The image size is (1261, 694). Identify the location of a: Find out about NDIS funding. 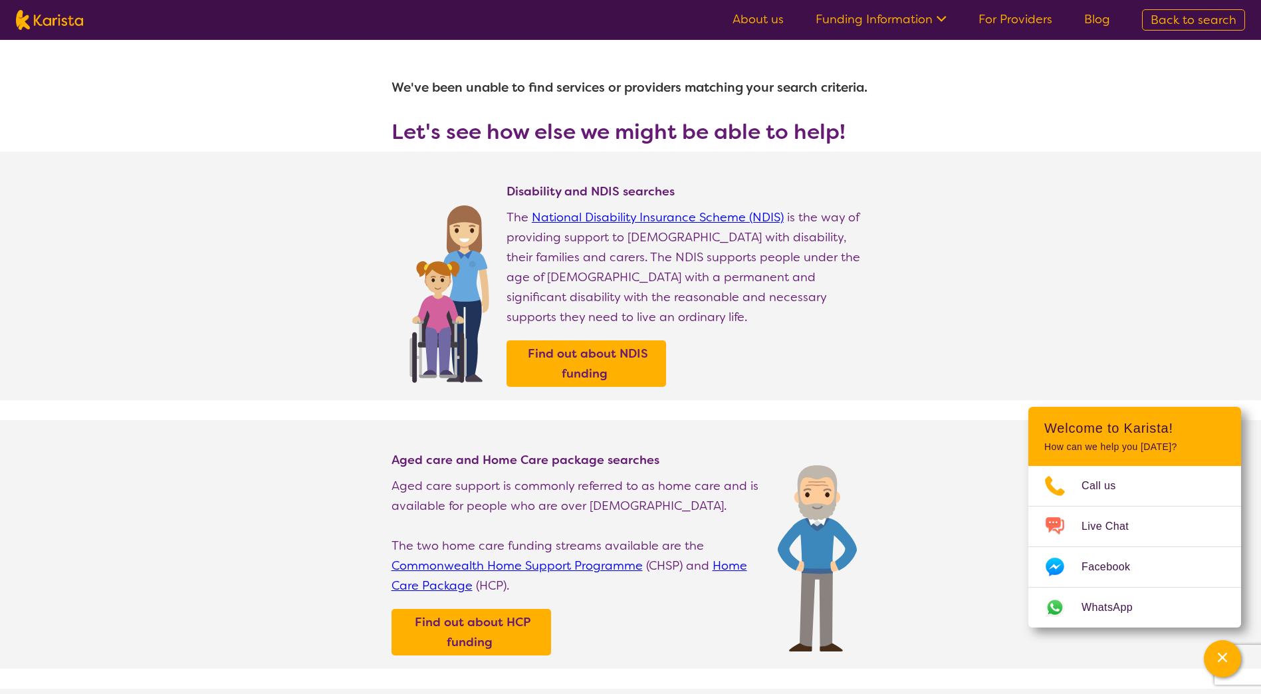
(586, 364).